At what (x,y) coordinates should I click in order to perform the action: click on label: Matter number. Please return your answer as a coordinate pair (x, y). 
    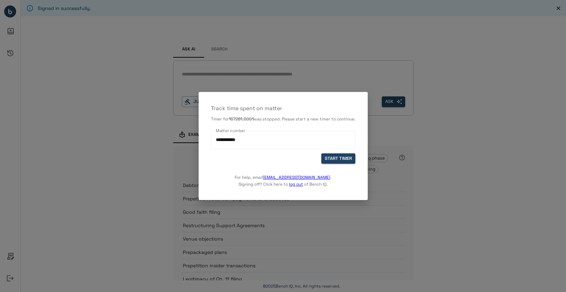
    Looking at the image, I should click on (230, 131).